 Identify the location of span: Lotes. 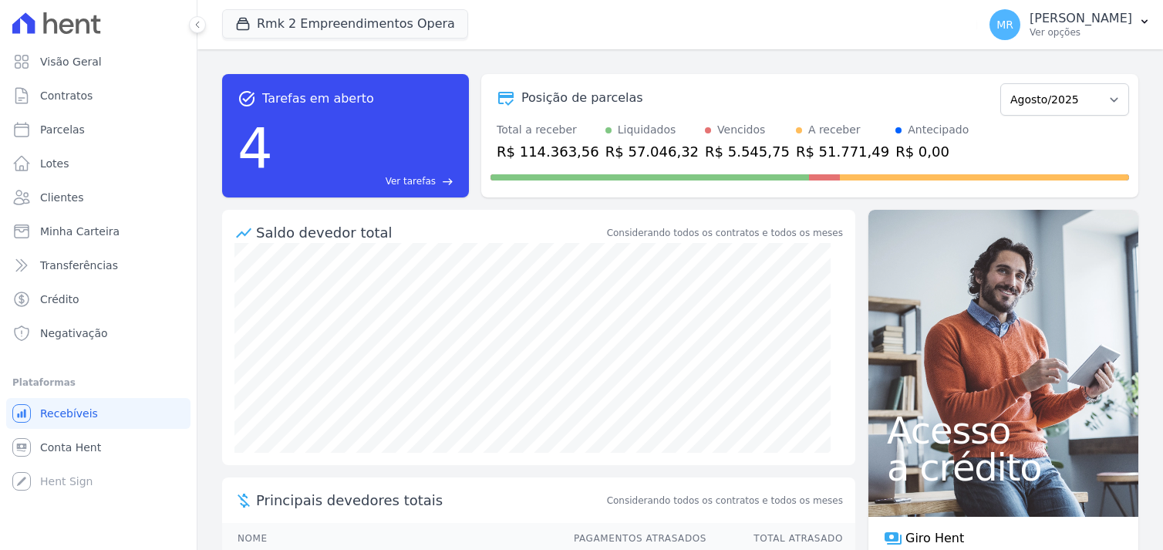
(55, 163).